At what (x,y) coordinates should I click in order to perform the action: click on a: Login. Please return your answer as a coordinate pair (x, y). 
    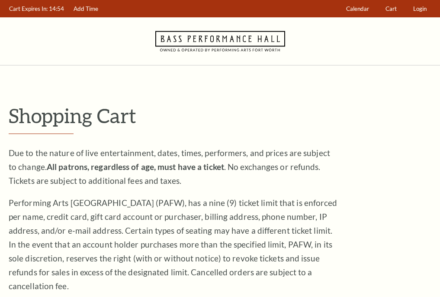
    Looking at the image, I should click on (420, 9).